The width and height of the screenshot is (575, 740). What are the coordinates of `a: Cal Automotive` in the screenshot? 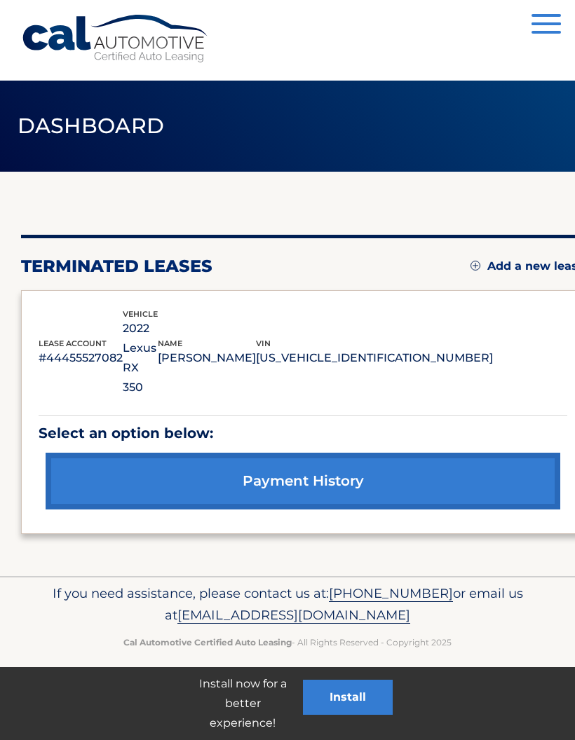 It's located at (116, 39).